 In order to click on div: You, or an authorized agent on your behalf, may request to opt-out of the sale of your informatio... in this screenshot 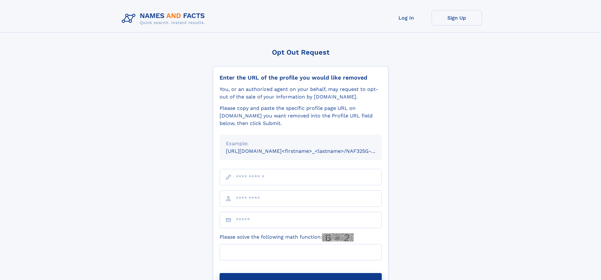, I will do `click(301, 93)`.